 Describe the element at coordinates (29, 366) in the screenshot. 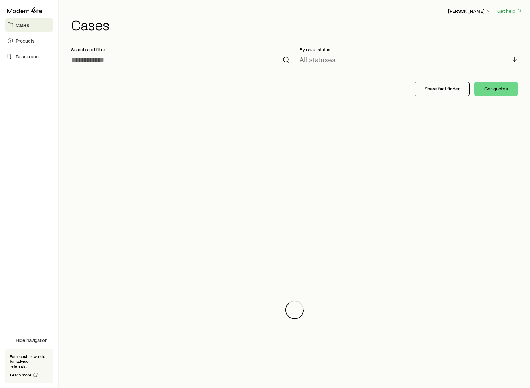

I see `div: Earn cash rewards for advisor referrals.Learn more` at that location.